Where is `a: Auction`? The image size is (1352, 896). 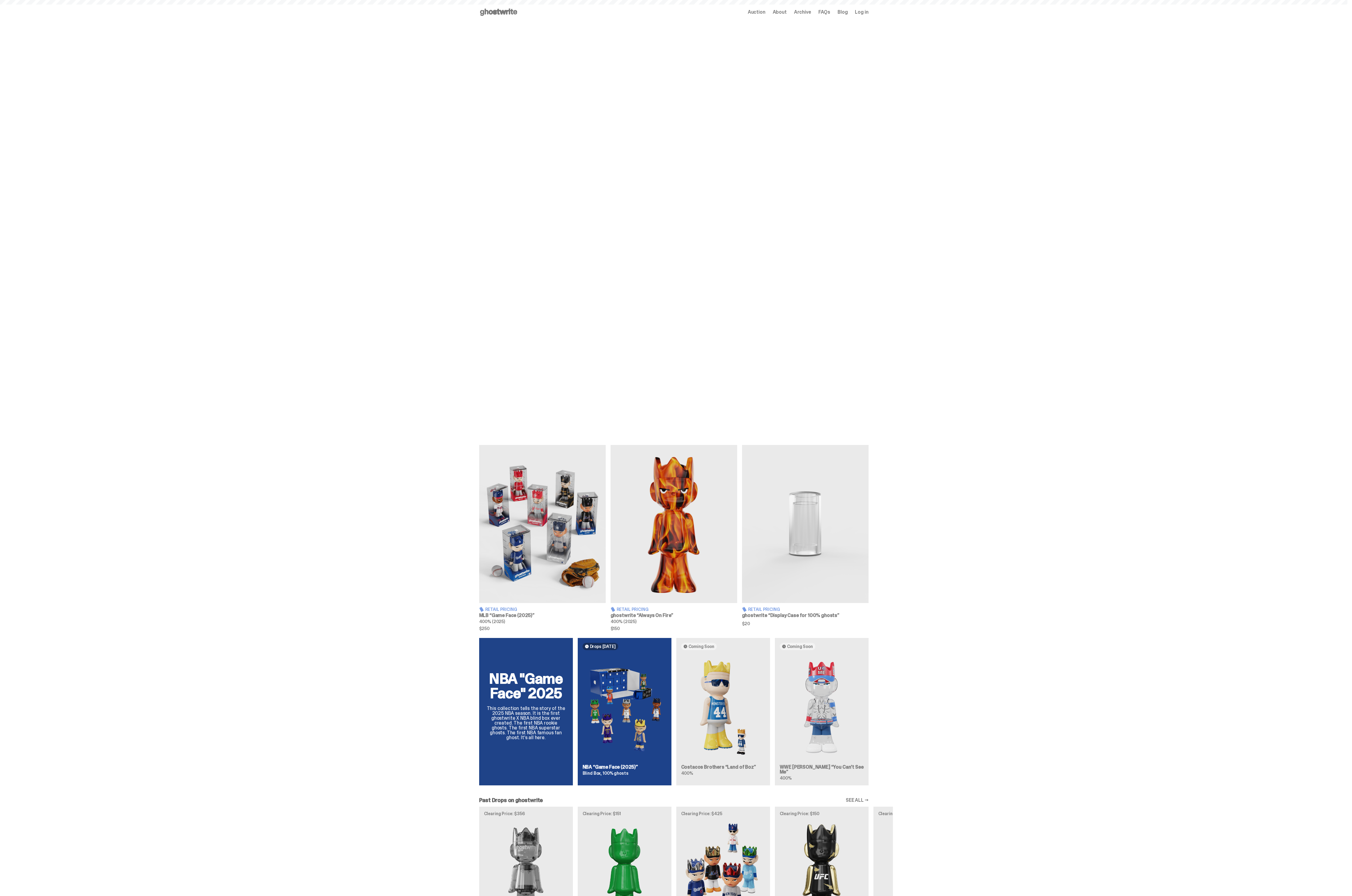 a: Auction is located at coordinates (757, 12).